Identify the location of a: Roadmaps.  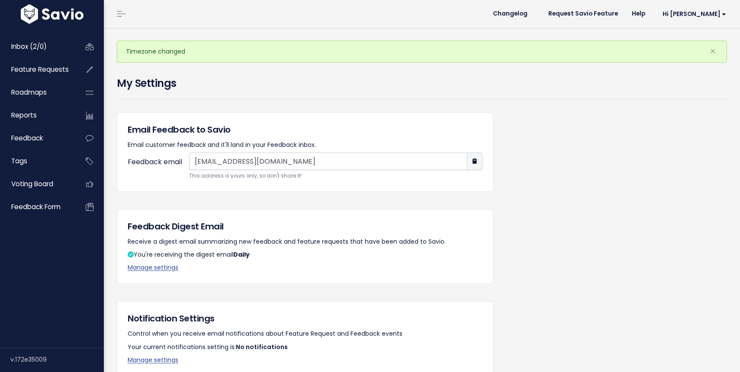
(37, 93).